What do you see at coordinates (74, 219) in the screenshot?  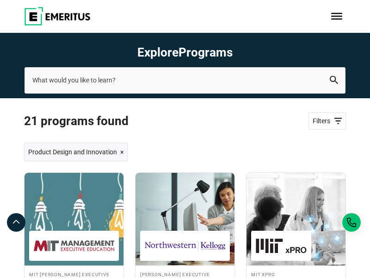 I see `img: Innovation of Products and Services: MIT’s Approach to Design Thinking | Online Product Design an...` at bounding box center [74, 219].